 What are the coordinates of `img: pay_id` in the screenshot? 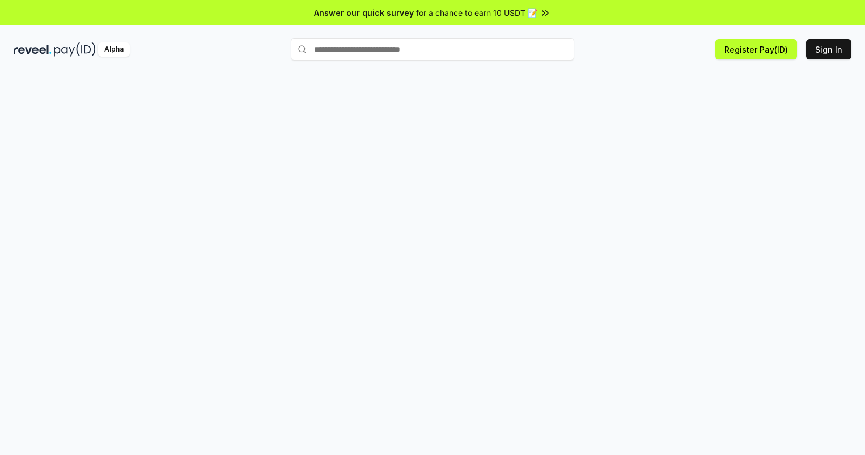 It's located at (75, 49).